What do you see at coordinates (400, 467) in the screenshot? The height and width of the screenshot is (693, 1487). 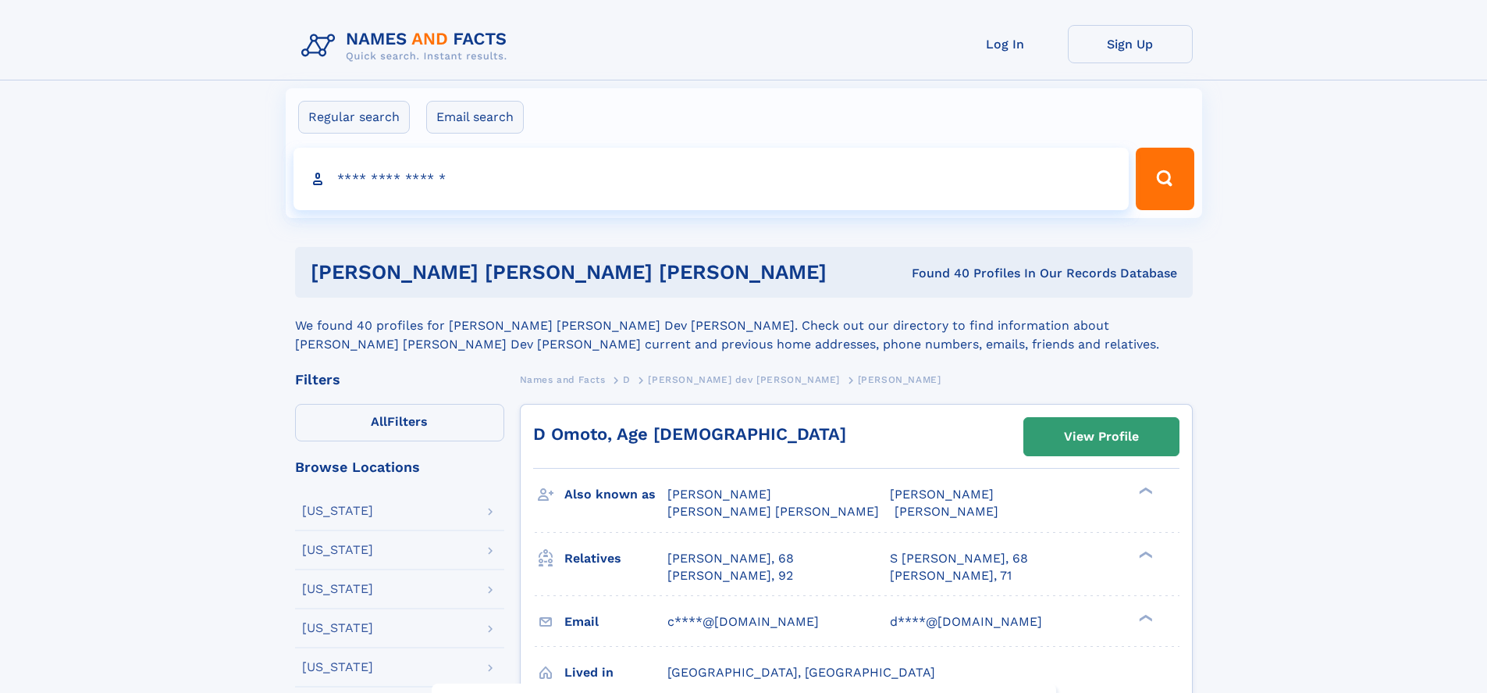 I see `div: Browse Locations` at bounding box center [400, 467].